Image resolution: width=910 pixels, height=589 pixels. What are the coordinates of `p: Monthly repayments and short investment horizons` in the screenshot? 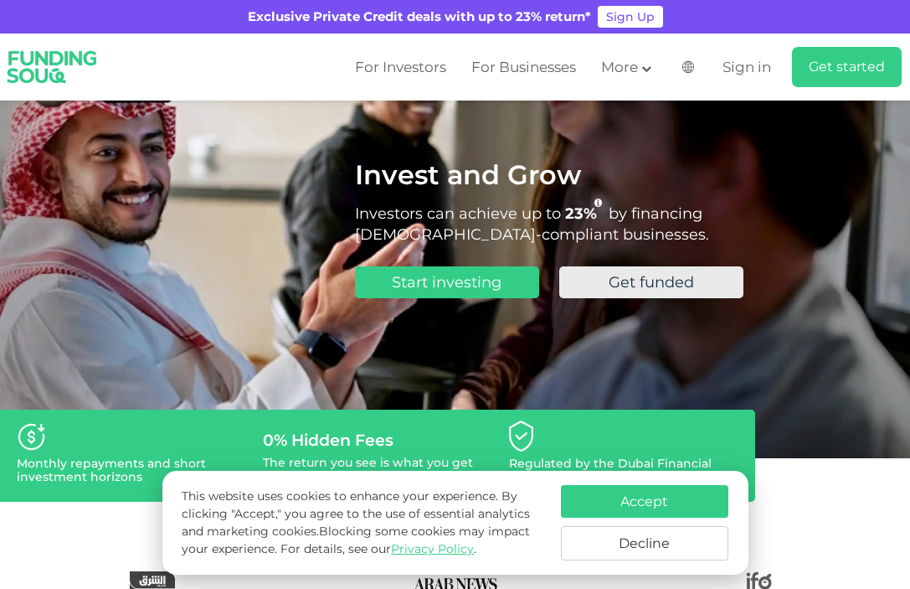 It's located at (132, 470).